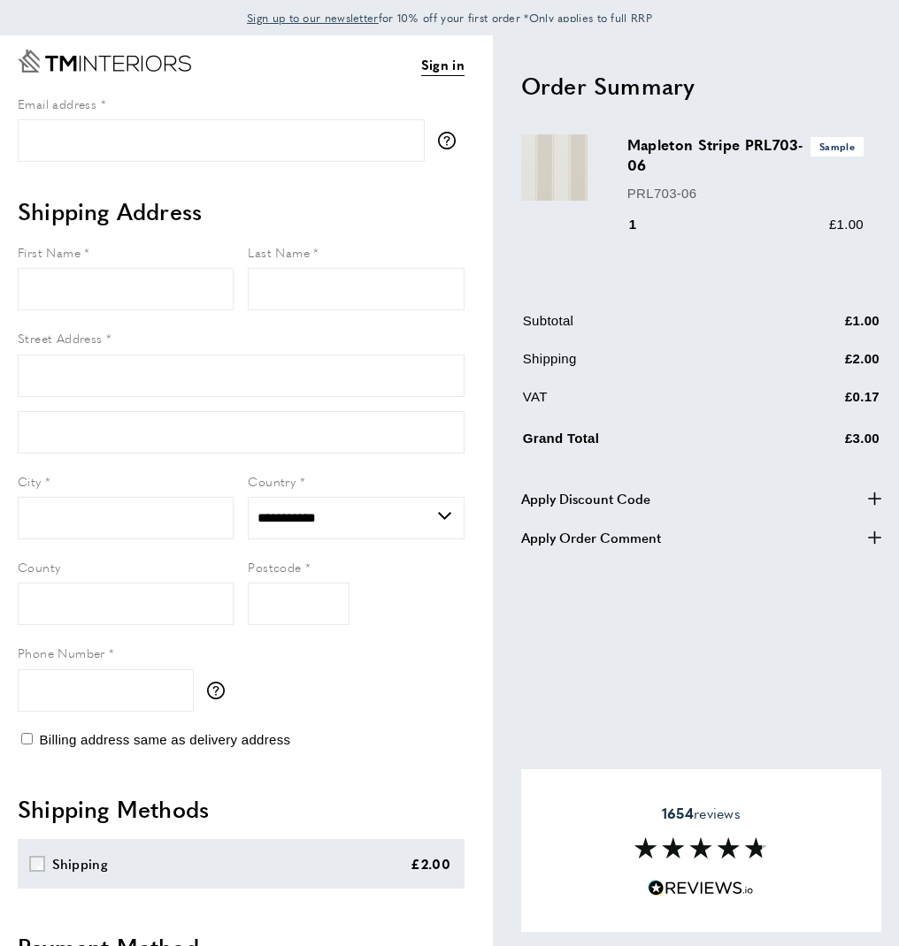 The height and width of the screenshot is (946, 899). I want to click on h2: Order Summary, so click(700, 86).